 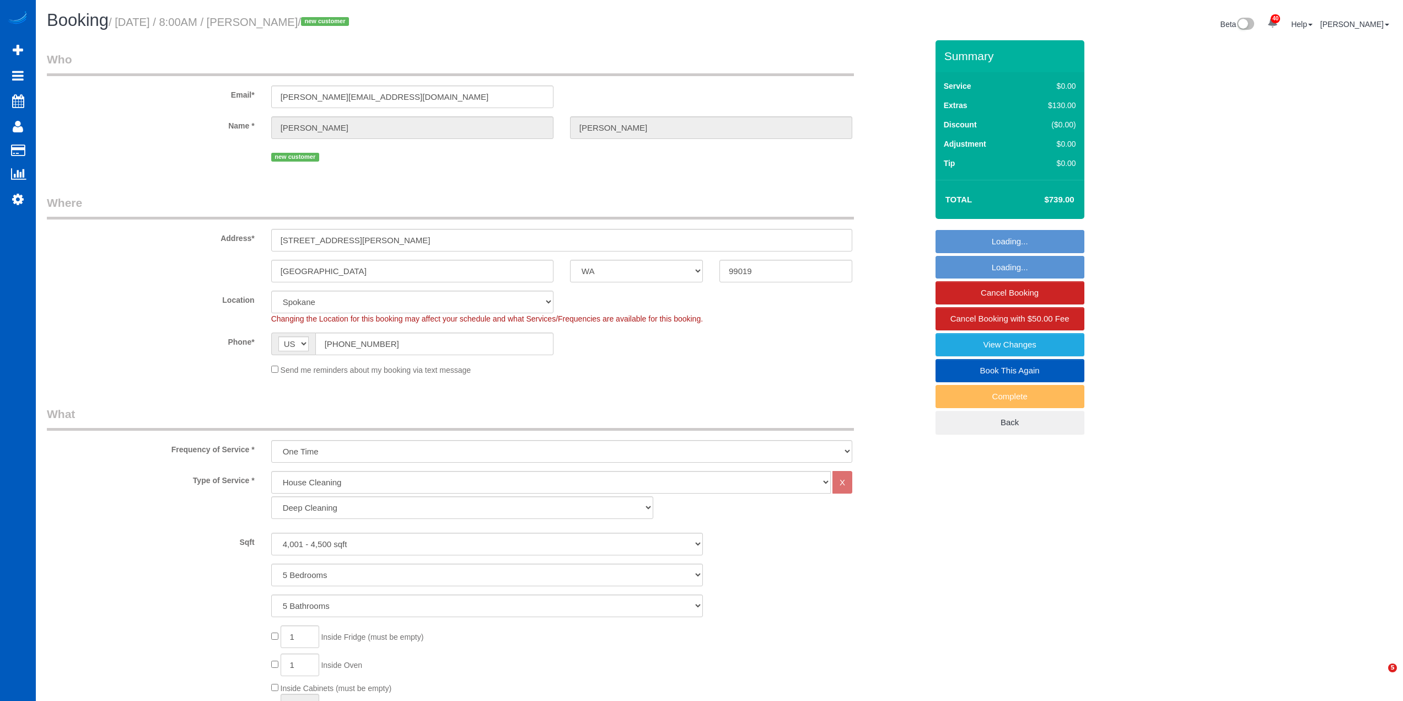 I want to click on label: Service, so click(x=958, y=86).